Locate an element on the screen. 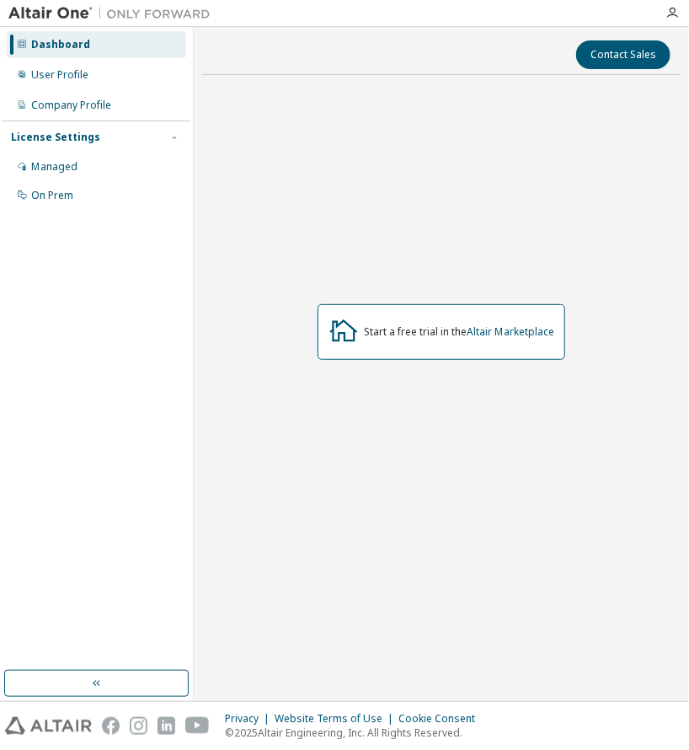 The image size is (689, 750). div: Managed is located at coordinates (54, 167).